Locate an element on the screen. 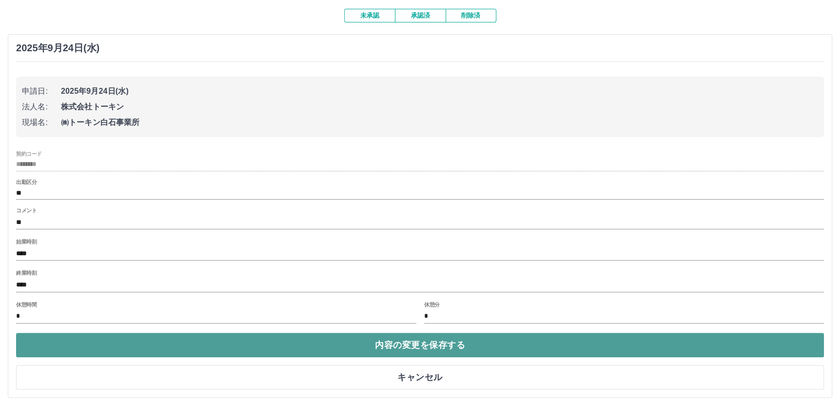 Image resolution: width=840 pixels, height=409 pixels. button: キャンセル is located at coordinates (420, 377).